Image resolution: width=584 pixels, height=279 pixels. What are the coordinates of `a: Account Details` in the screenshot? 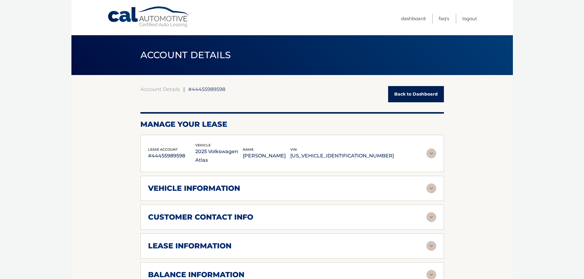 It's located at (160, 89).